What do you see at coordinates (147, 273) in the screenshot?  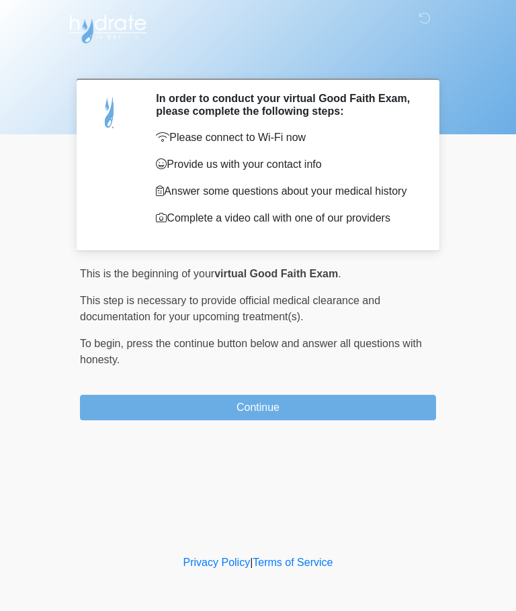 I see `span: This is the beginning of your` at bounding box center [147, 273].